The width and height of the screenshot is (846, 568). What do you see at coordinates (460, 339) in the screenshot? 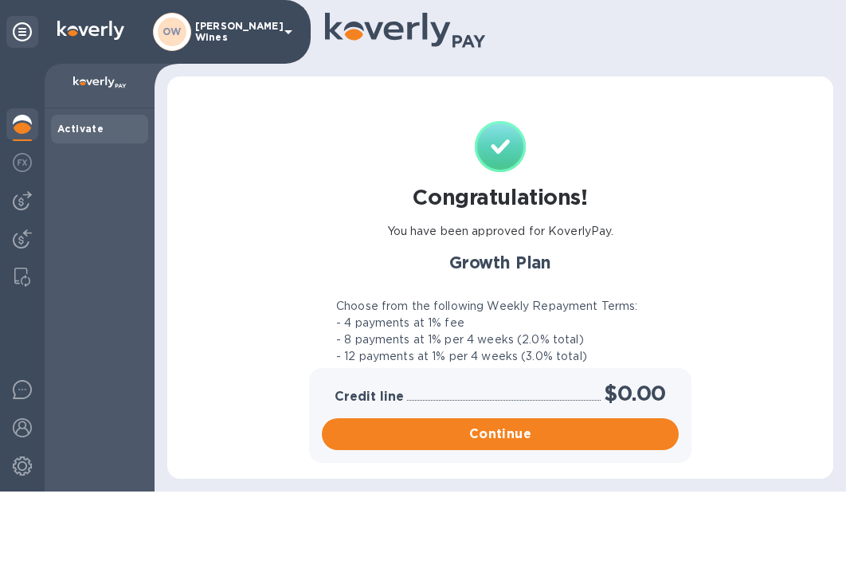
I see `p: - 8 payments at 1% per 4 weeks (2.0% total)` at bounding box center [460, 339].